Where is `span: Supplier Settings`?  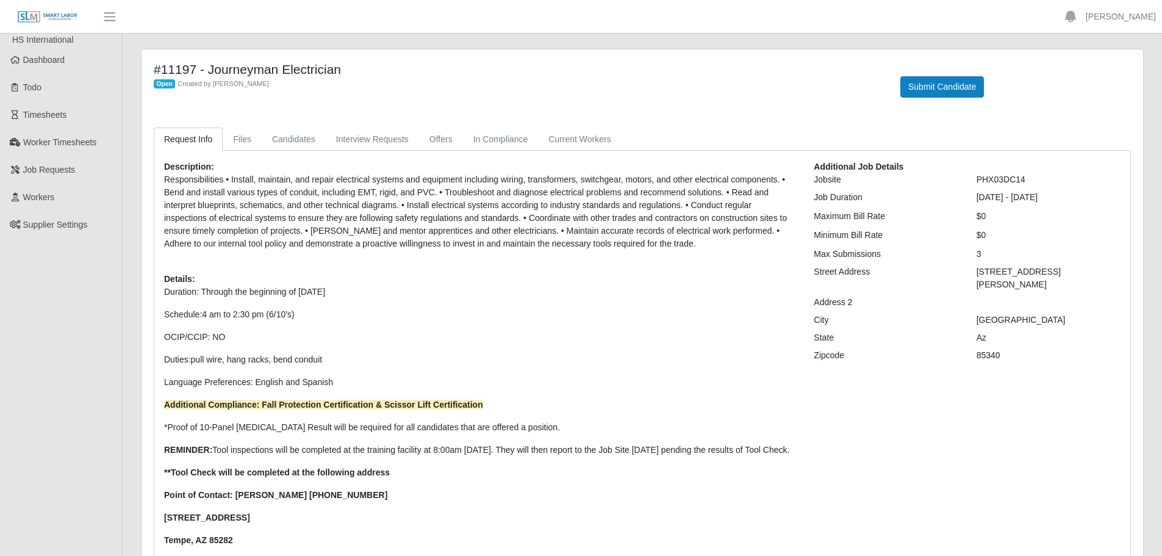 span: Supplier Settings is located at coordinates (56, 224).